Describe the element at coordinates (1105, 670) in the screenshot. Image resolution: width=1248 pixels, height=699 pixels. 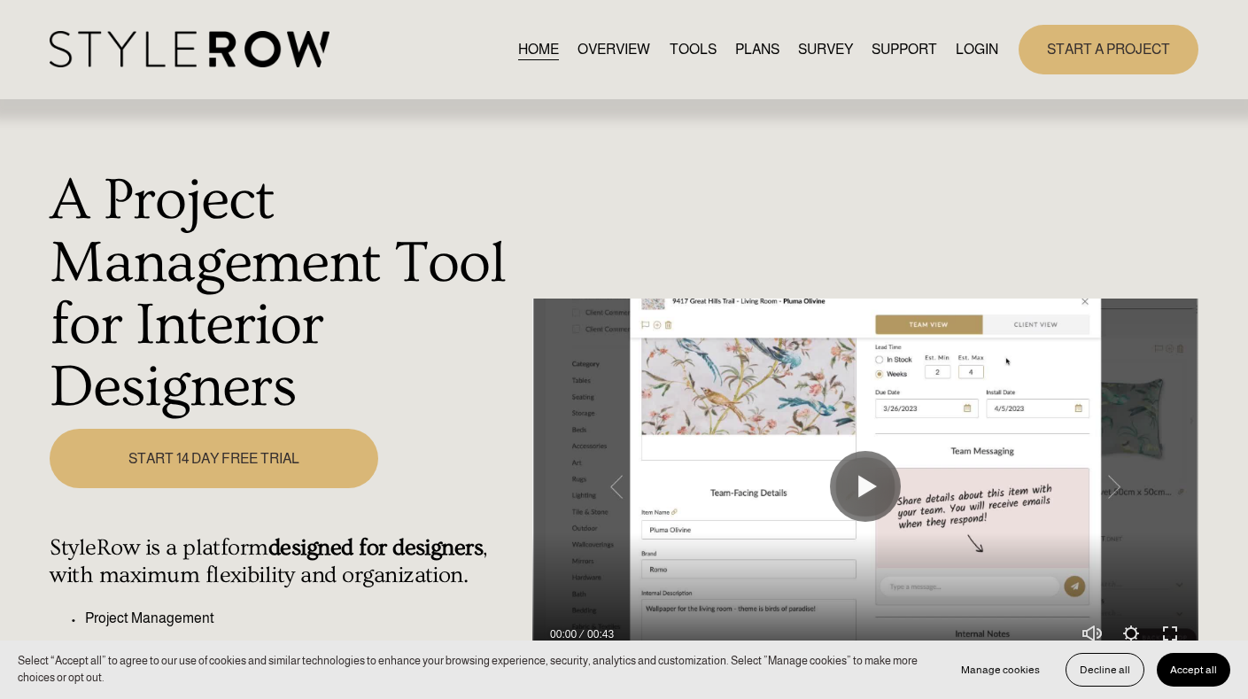
I see `button: Decline all` at that location.